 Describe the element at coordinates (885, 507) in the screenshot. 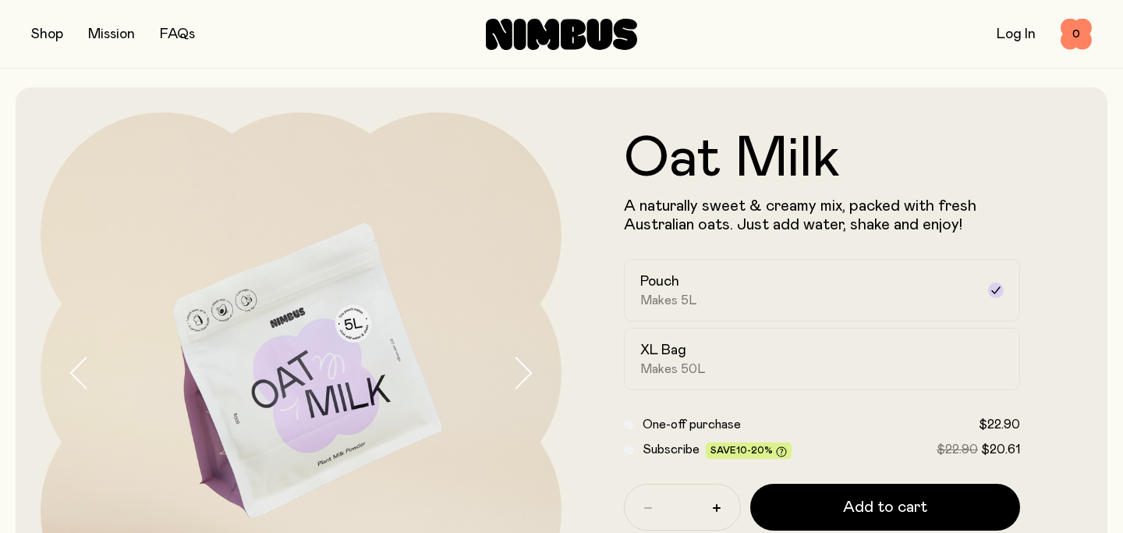

I see `button: Add to cart` at that location.